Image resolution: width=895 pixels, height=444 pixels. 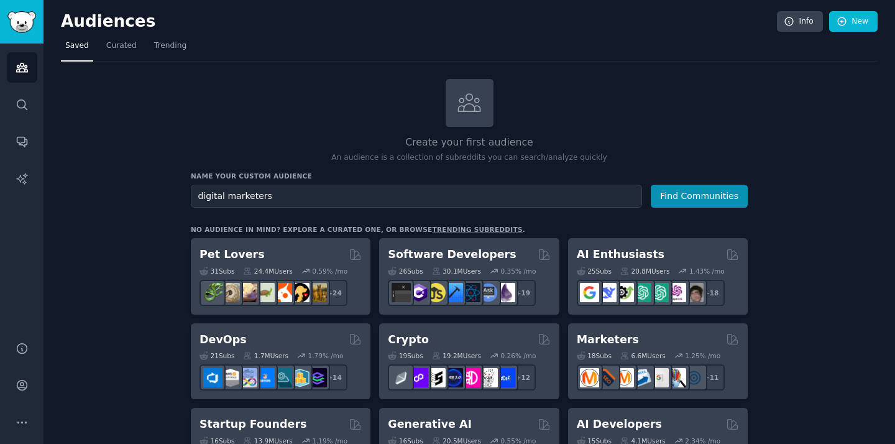 I want to click on h2: Marketers, so click(x=608, y=339).